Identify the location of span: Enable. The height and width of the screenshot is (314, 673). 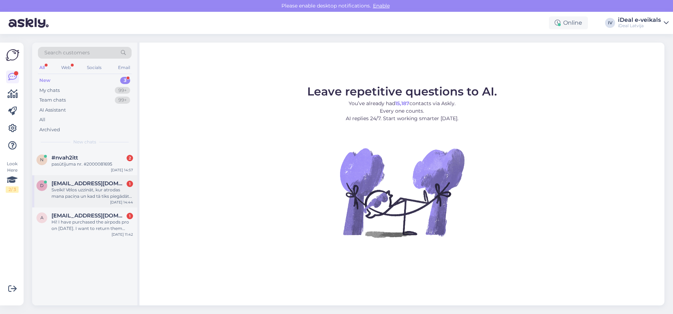
(381, 6).